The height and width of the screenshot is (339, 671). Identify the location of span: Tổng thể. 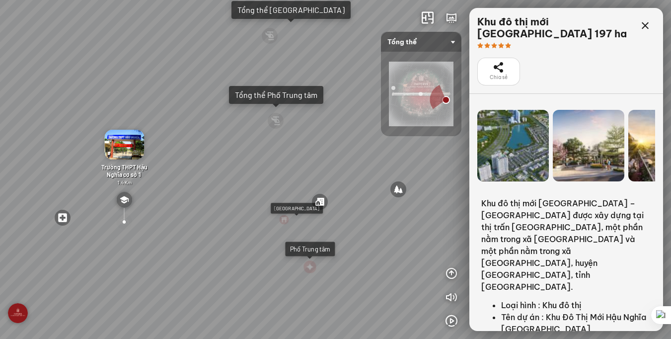
(421, 42).